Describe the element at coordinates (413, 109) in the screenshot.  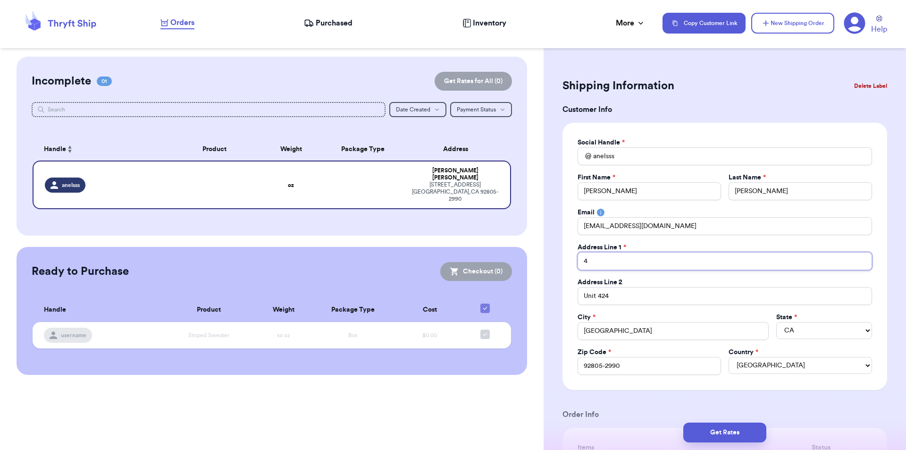
I see `span: Date Created` at that location.